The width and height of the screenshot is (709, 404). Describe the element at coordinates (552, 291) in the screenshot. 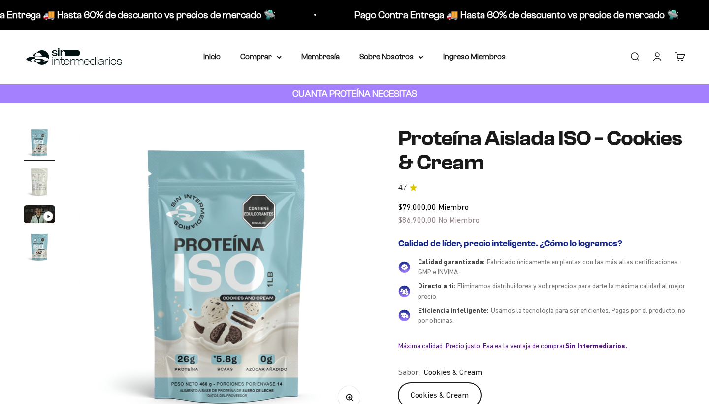

I see `span: Eliminamos distribuidores y sobreprecios para darte la máxima calidad al mejor precio.` at that location.